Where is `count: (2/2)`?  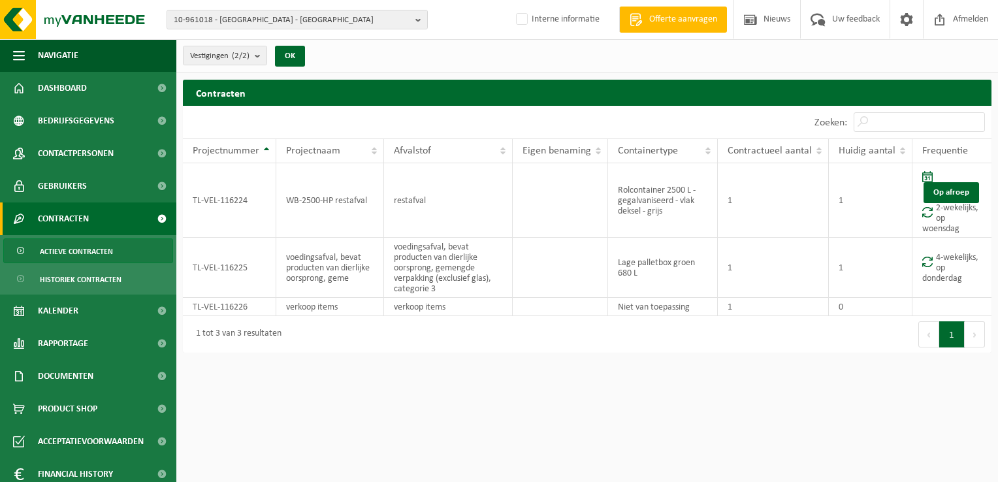 count: (2/2) is located at coordinates (240, 56).